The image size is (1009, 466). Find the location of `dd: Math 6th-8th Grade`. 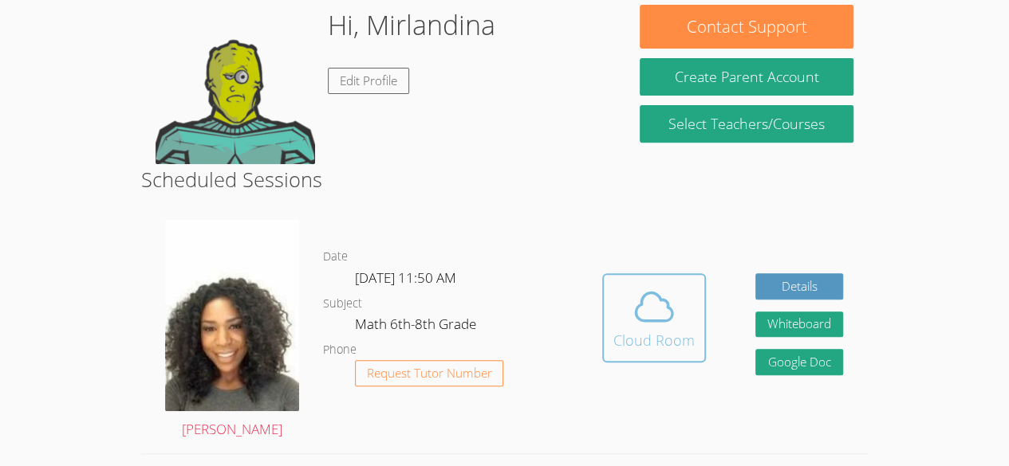

dd: Math 6th-8th Grade is located at coordinates (417, 327).